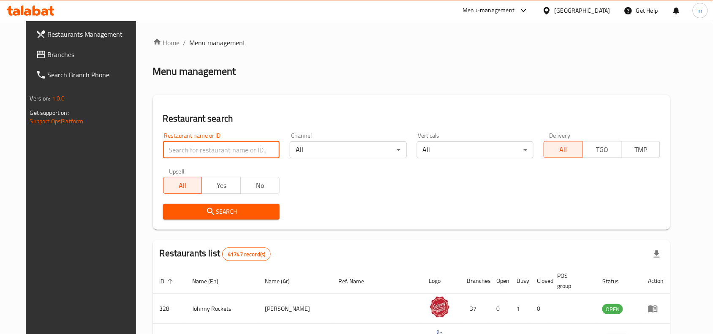  Describe the element at coordinates (440, 307) in the screenshot. I see `img: Johnny Rockets` at that location.